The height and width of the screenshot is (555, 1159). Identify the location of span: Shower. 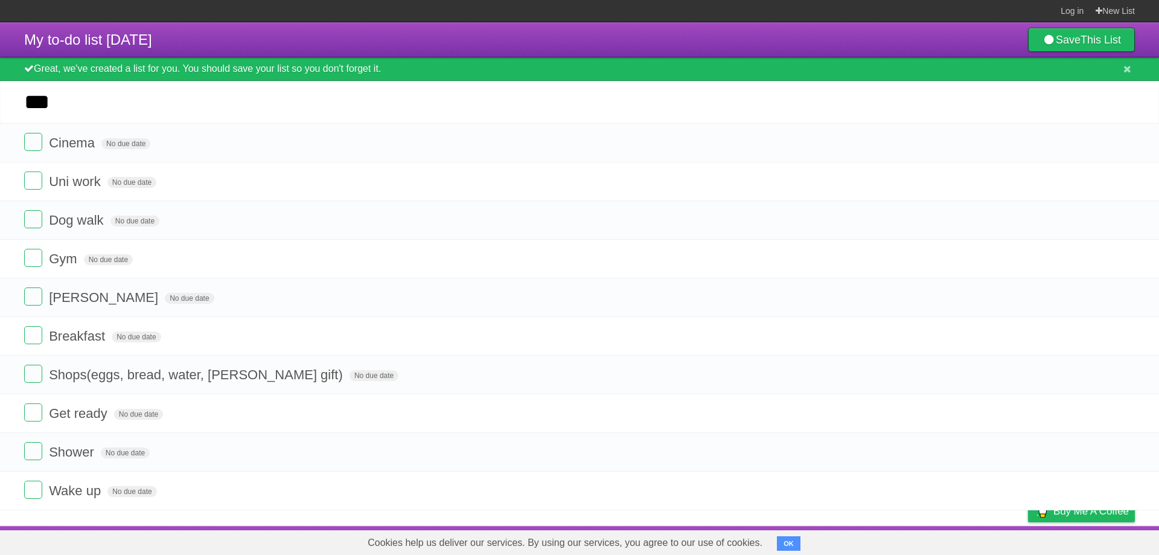
(73, 452).